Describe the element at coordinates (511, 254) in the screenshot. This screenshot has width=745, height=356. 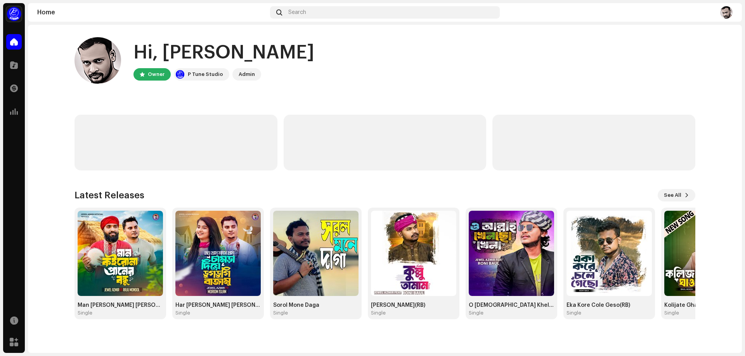
I see `img: ff01d27a-1d84-42d9-b5b2-a609c3533b07` at that location.